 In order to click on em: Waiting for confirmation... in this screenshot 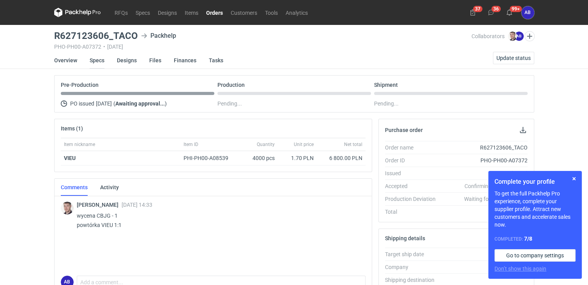, I will do `click(495, 199)`.